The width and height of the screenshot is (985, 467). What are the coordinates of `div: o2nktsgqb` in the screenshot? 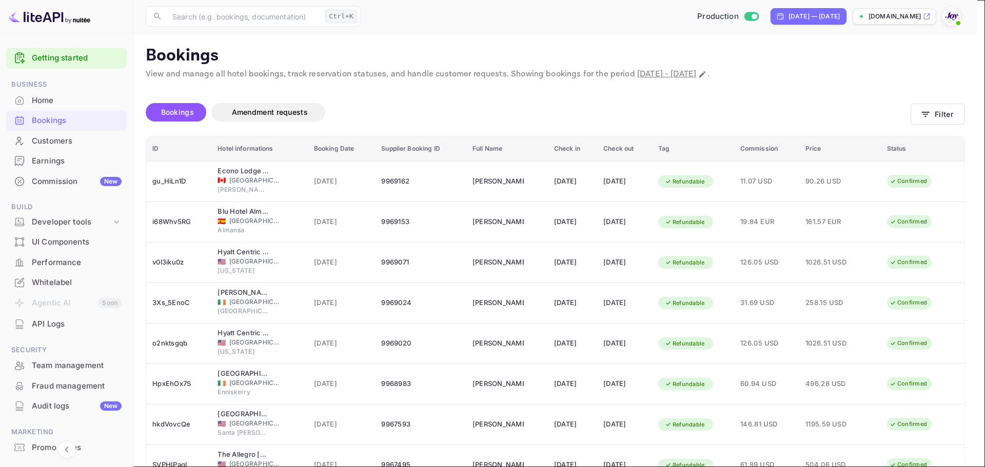 It's located at (178, 344).